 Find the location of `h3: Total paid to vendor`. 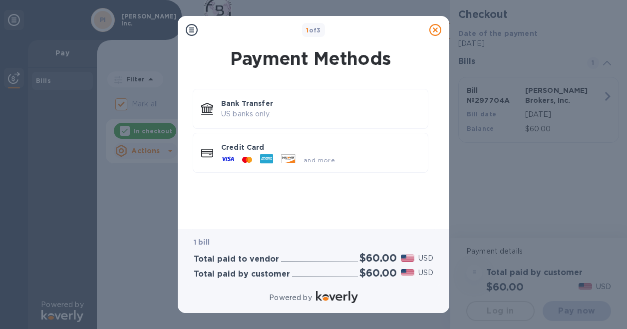

h3: Total paid to vendor is located at coordinates (236, 259).